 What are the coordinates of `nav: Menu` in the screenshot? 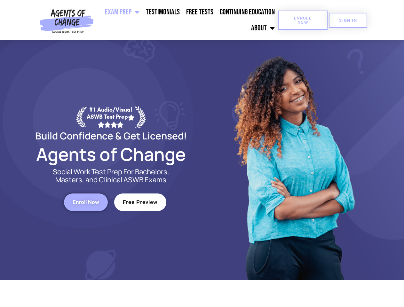 It's located at (187, 20).